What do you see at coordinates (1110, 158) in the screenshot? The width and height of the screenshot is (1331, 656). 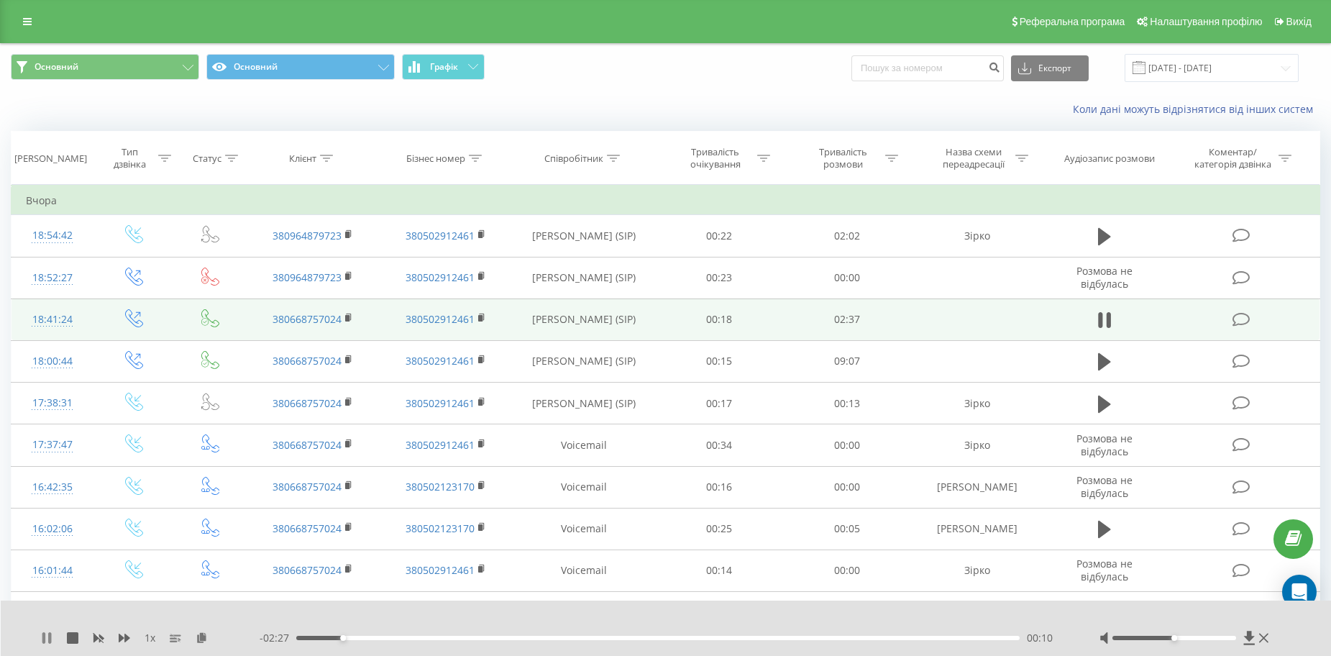 I see `div: Аудіозапис розмови` at bounding box center [1110, 158].